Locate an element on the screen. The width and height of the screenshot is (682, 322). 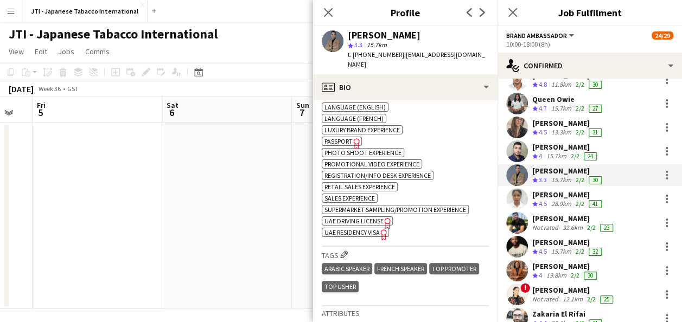
h3: Attributes is located at coordinates (405, 314).